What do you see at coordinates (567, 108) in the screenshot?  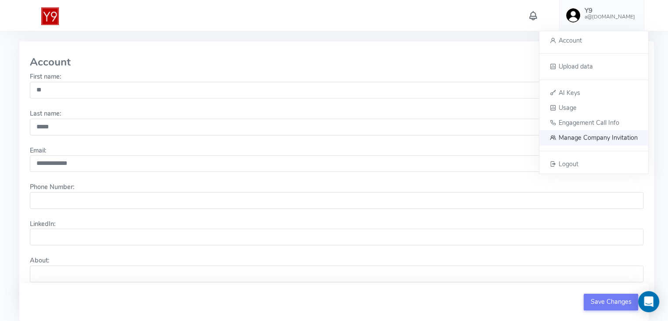 I see `span: Usage` at bounding box center [567, 108].